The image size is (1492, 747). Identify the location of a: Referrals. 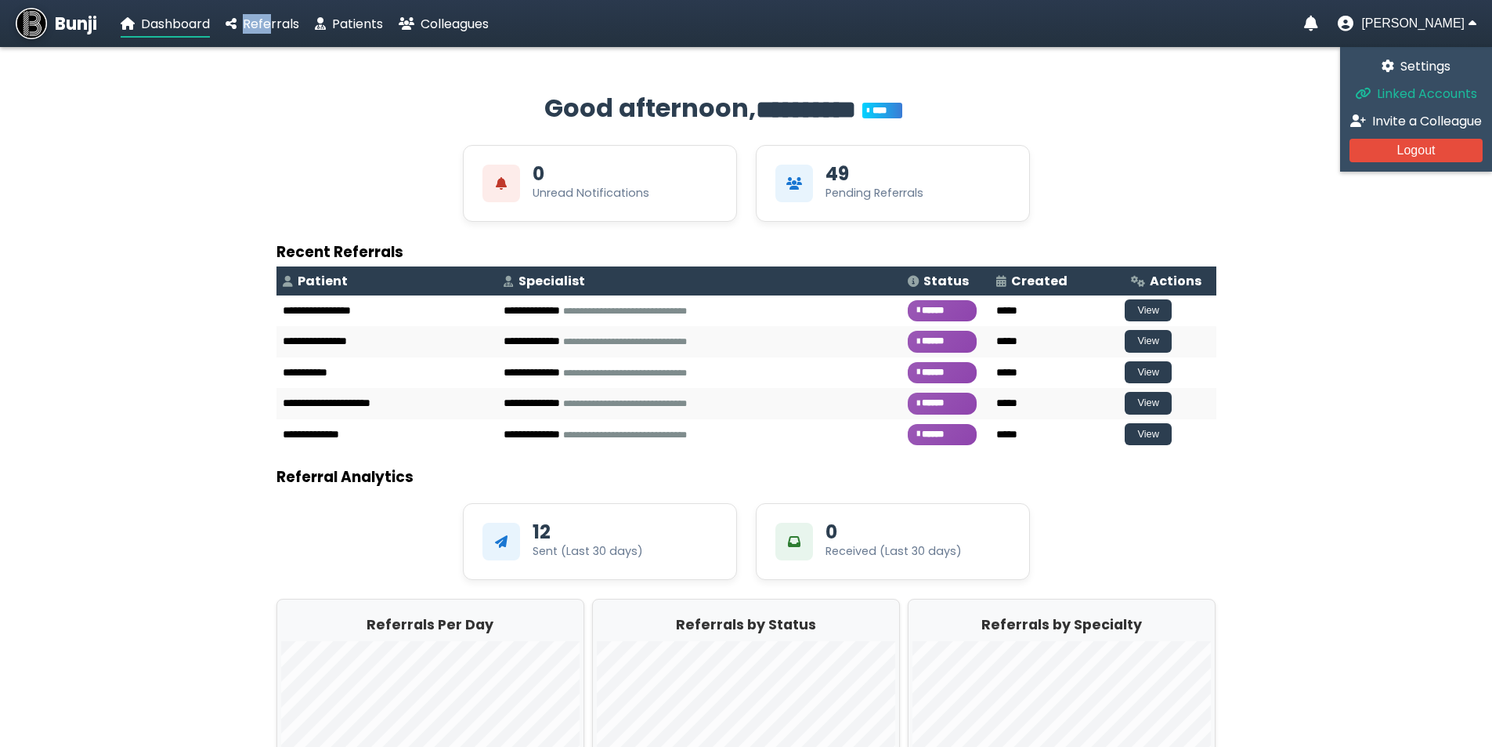
(262, 24).